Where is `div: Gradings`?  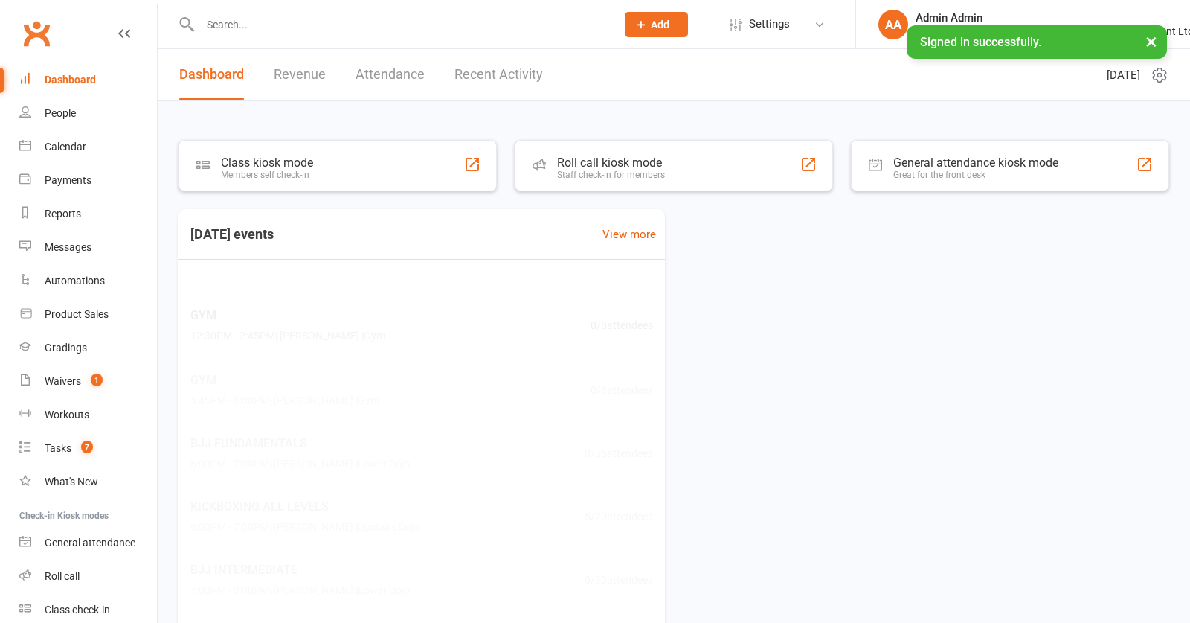
div: Gradings is located at coordinates (65, 347).